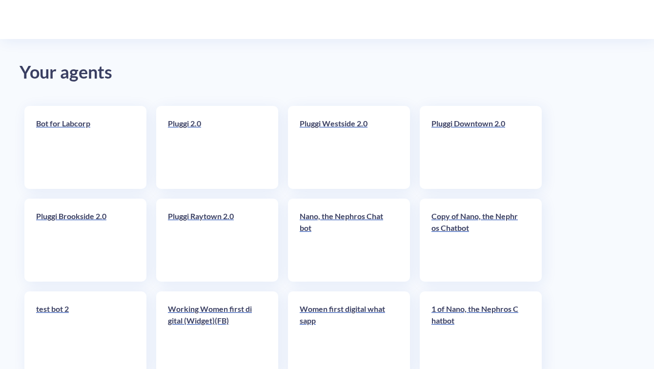 Image resolution: width=654 pixels, height=369 pixels. Describe the element at coordinates (212, 315) in the screenshot. I see `p: Working Women first digital (Widget)(FB)` at that location.